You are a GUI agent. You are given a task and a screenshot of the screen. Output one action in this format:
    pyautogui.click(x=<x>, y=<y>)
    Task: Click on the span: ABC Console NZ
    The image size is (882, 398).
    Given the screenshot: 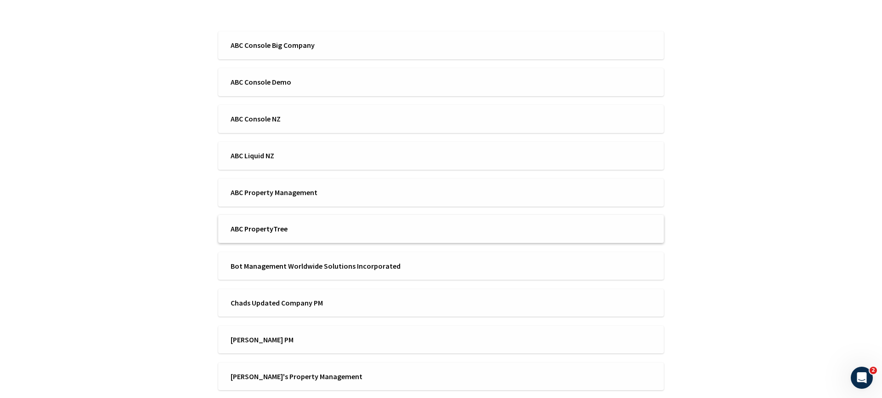 What is the action you would take?
    pyautogui.click(x=333, y=119)
    